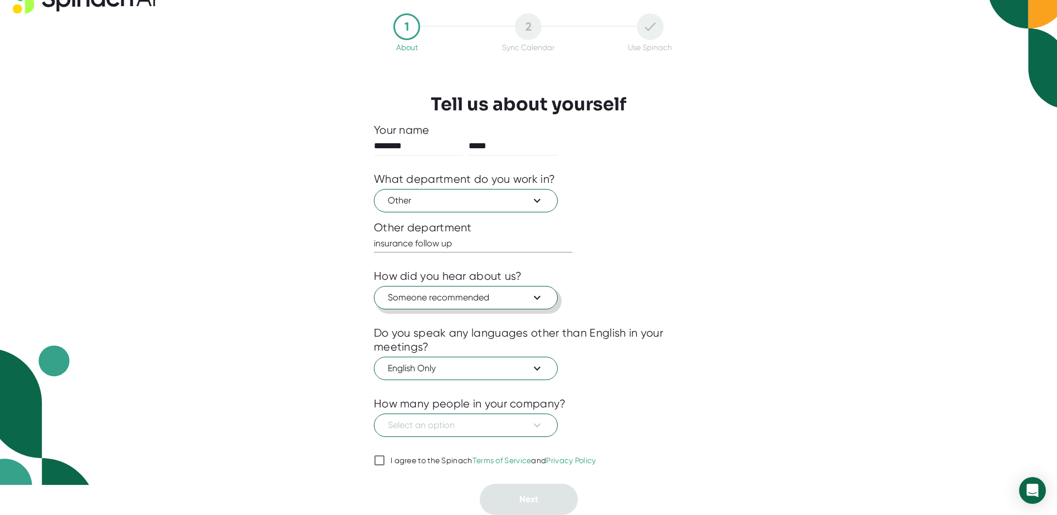  What do you see at coordinates (1033, 490) in the screenshot?
I see `div: Open Intercom Messenger` at bounding box center [1033, 490].